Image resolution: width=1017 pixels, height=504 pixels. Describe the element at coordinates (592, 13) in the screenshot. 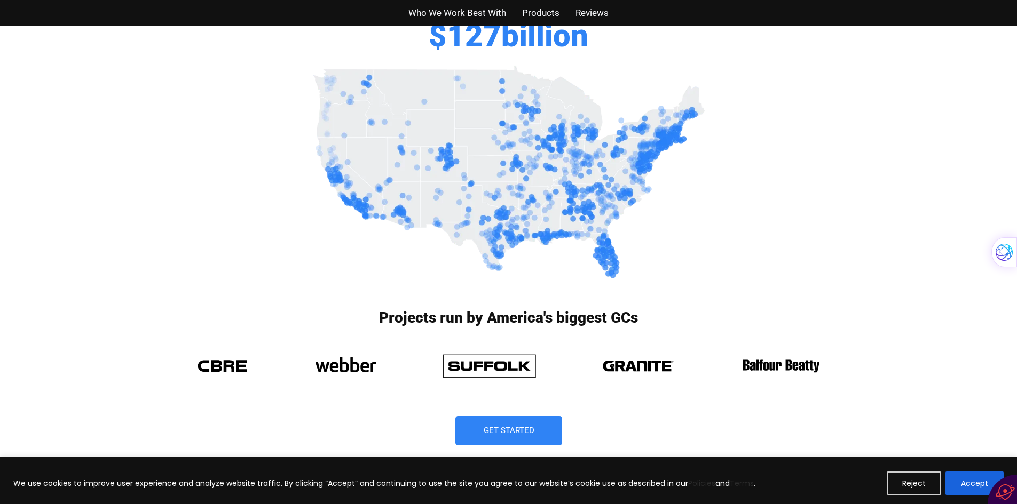

I see `span: Reviews` at that location.